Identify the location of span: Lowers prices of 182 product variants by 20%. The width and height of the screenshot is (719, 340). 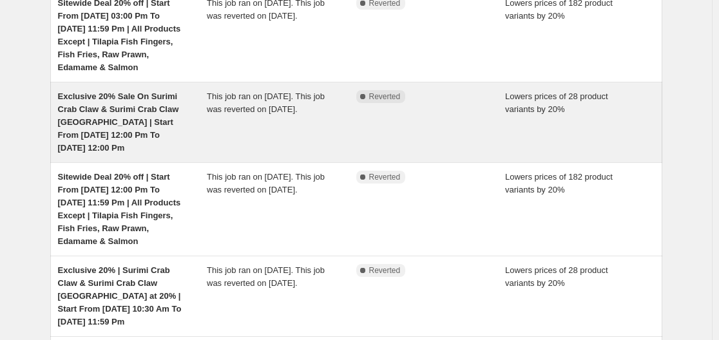
(559, 183).